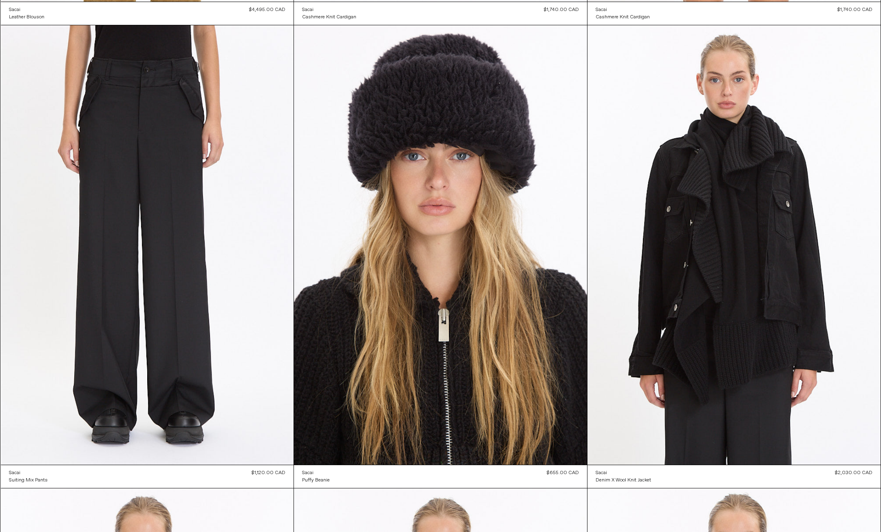  What do you see at coordinates (28, 480) in the screenshot?
I see `a: Suiting Mix Pants` at bounding box center [28, 480].